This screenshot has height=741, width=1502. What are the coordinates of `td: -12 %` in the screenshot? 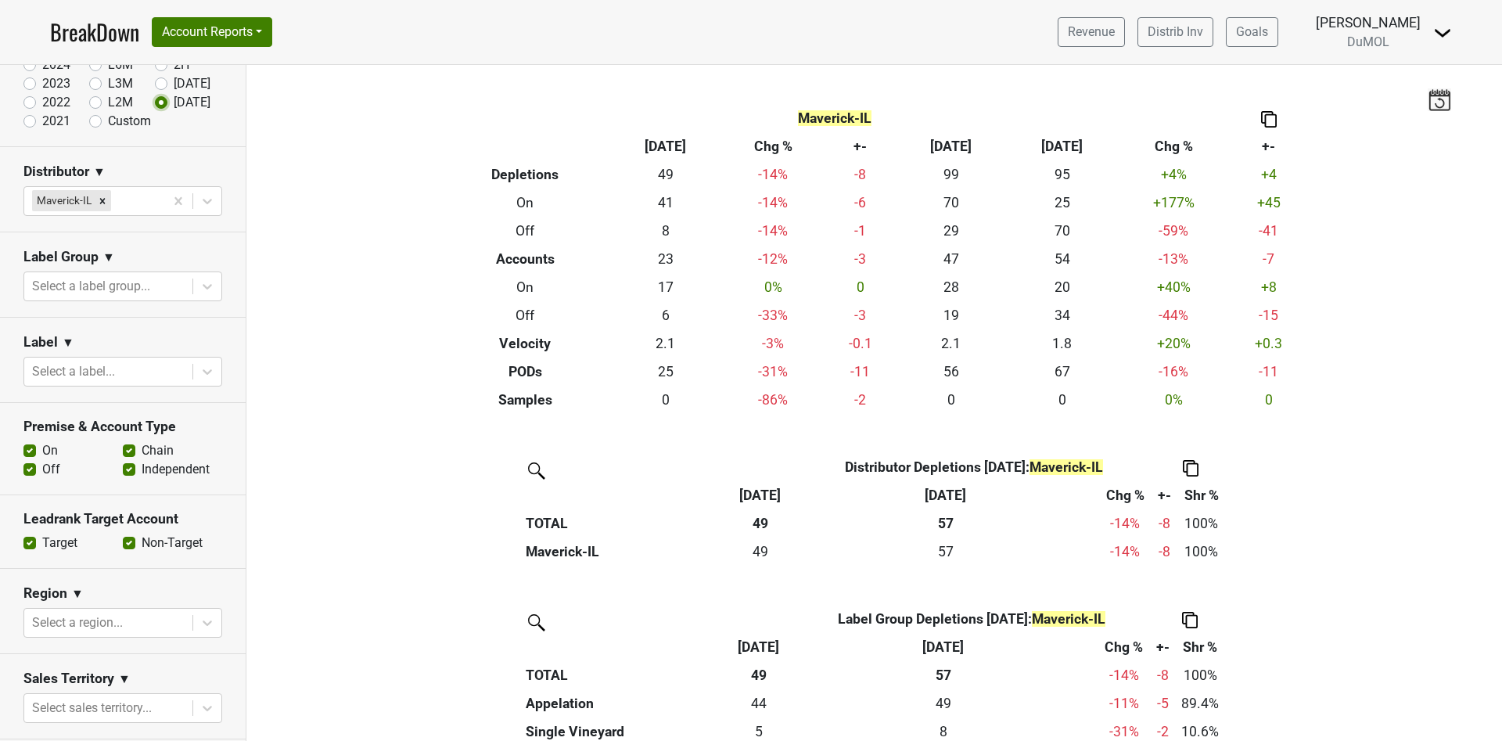 It's located at (773, 259).